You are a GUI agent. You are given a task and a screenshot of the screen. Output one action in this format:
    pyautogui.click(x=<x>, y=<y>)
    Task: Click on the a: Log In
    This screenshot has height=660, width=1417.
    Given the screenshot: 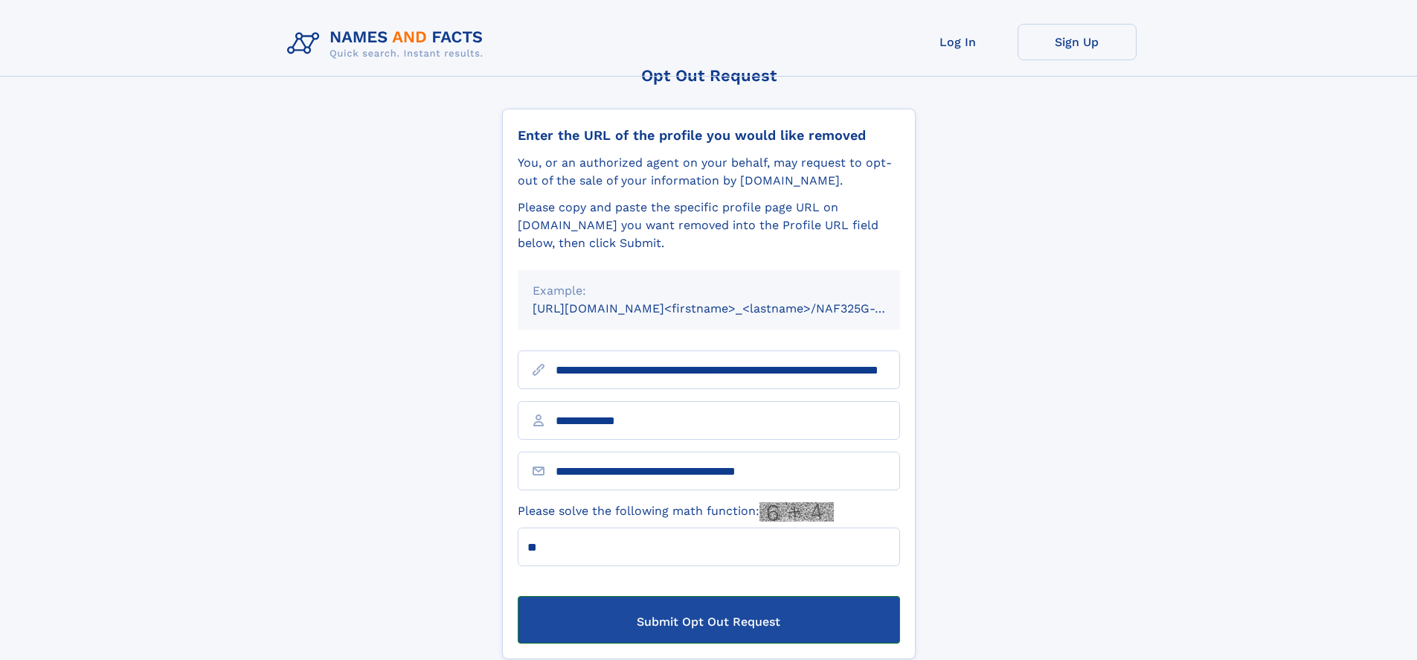 What is the action you would take?
    pyautogui.click(x=958, y=42)
    